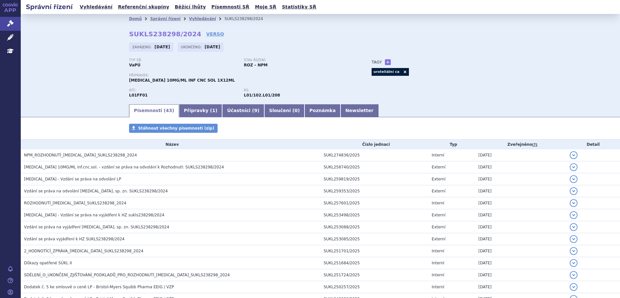 The image size is (620, 298). I want to click on th: Číslo jednací, so click(374, 145).